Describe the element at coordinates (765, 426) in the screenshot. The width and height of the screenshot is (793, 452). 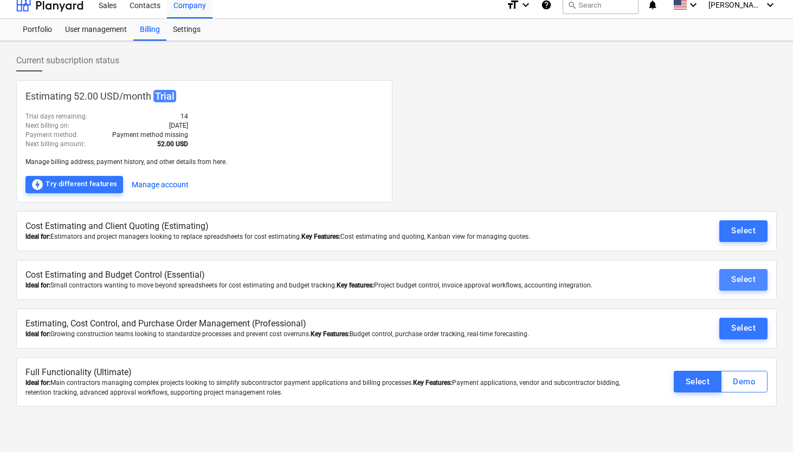
I see `div: Chat Widget` at that location.